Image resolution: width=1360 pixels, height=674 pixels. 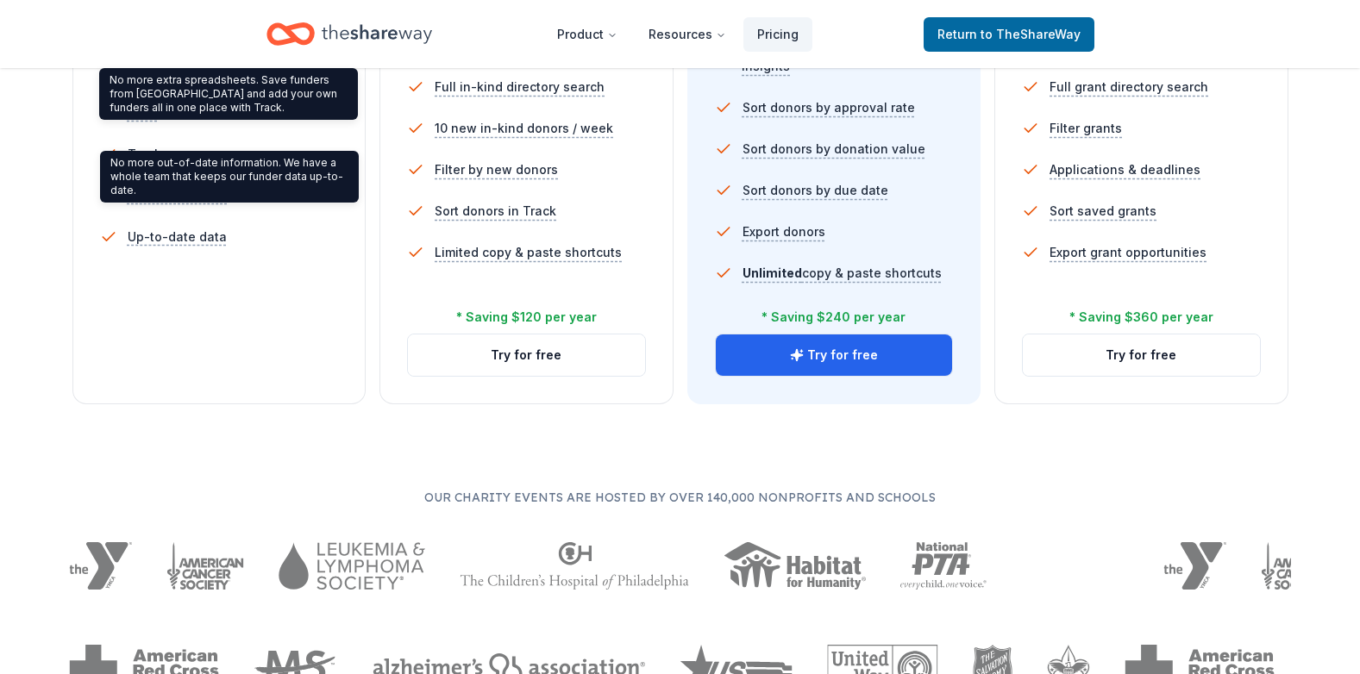 I want to click on span: Track, so click(x=144, y=154).